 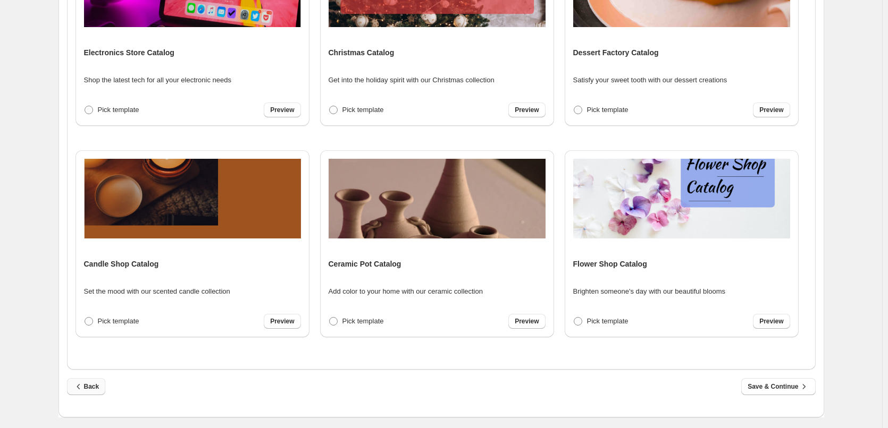 What do you see at coordinates (157, 292) in the screenshot?
I see `p: Set the mood with our scented candle collection` at bounding box center [157, 292].